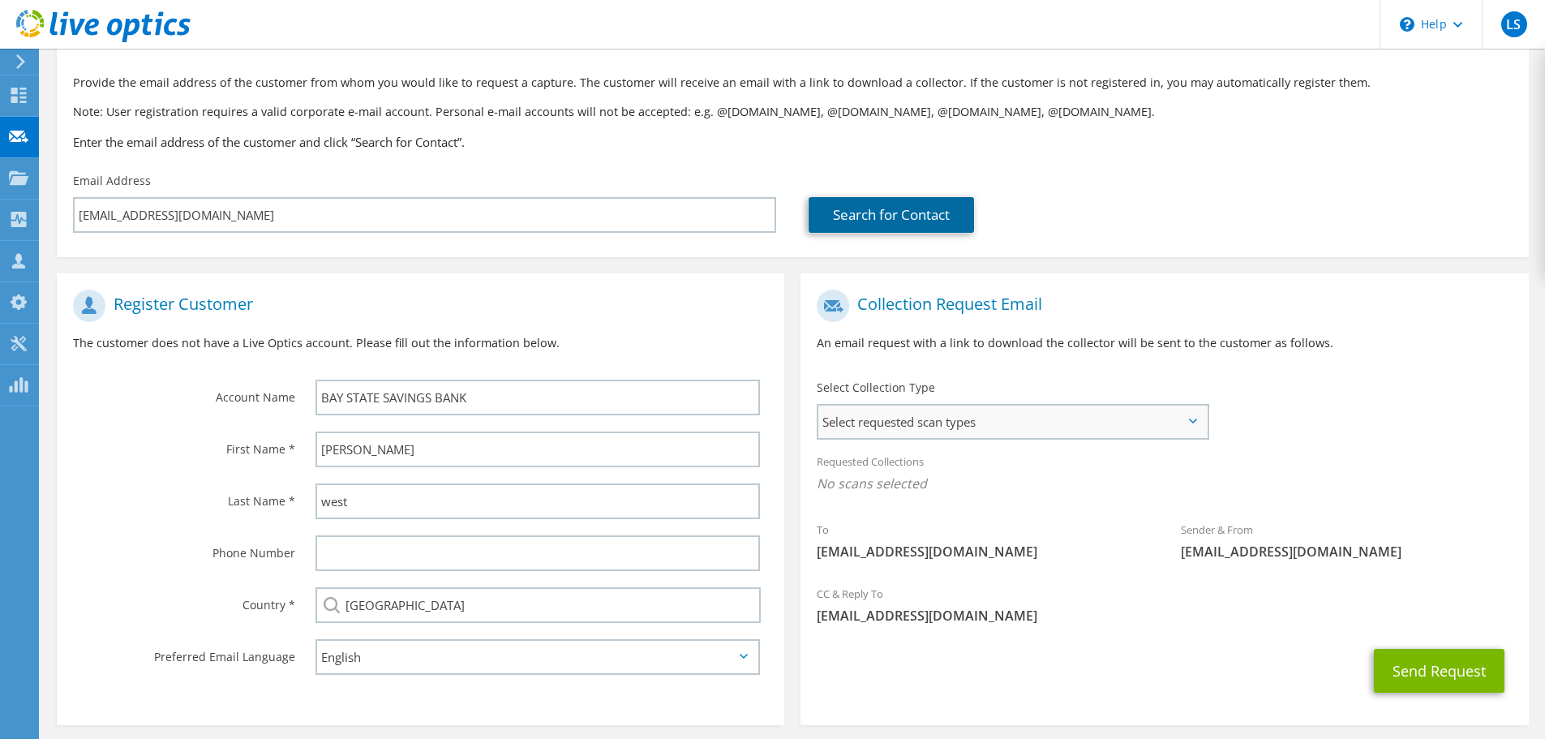  What do you see at coordinates (1438, 671) in the screenshot?
I see `button: Send Request` at bounding box center [1438, 671].